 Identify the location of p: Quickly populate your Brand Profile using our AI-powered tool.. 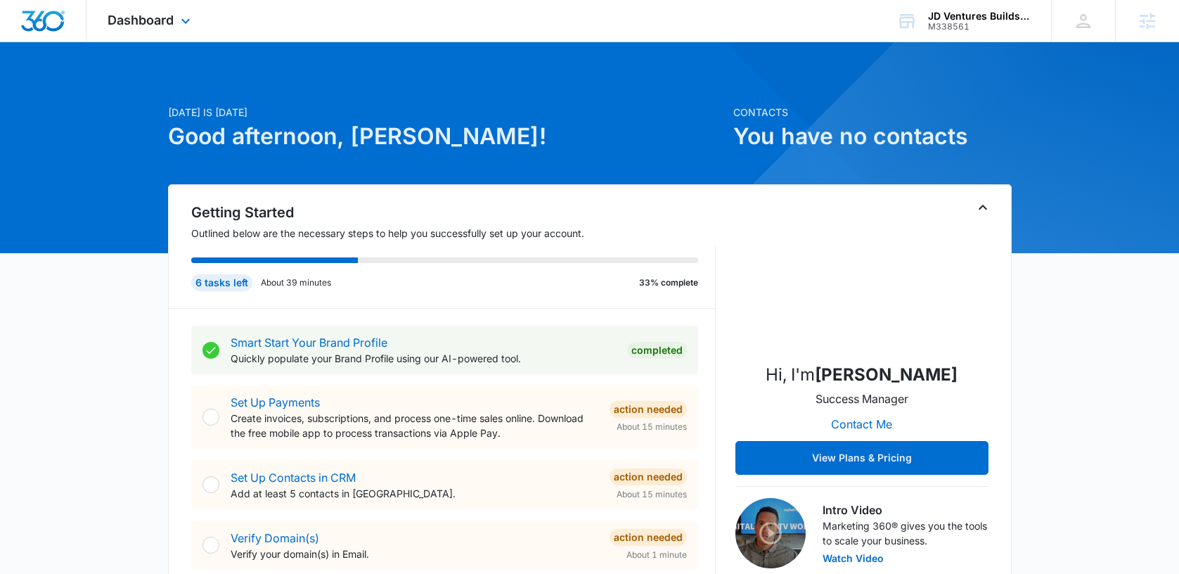
(423, 358).